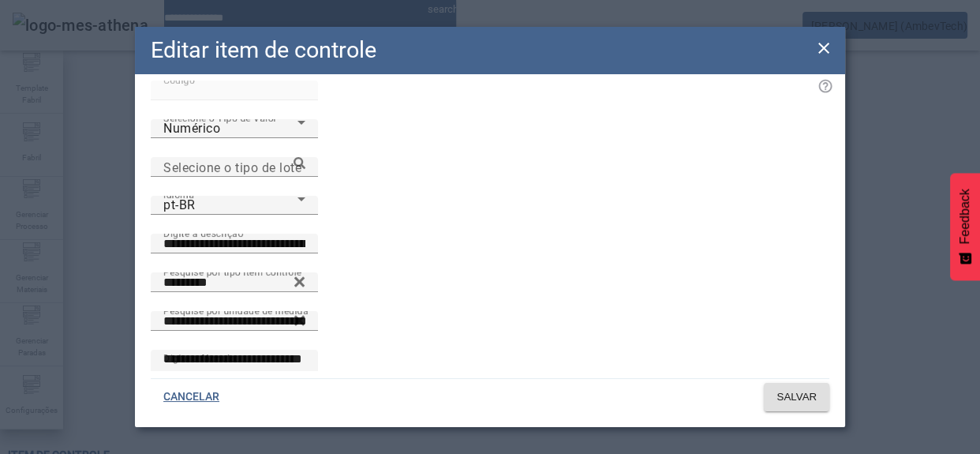 The width and height of the screenshot is (980, 454). What do you see at coordinates (179, 80) in the screenshot?
I see `mat-label: Código` at bounding box center [179, 80].